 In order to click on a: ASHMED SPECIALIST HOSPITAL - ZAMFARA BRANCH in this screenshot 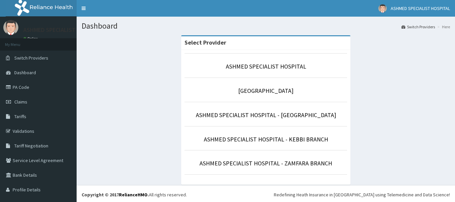, I will do `click(266, 163)`.